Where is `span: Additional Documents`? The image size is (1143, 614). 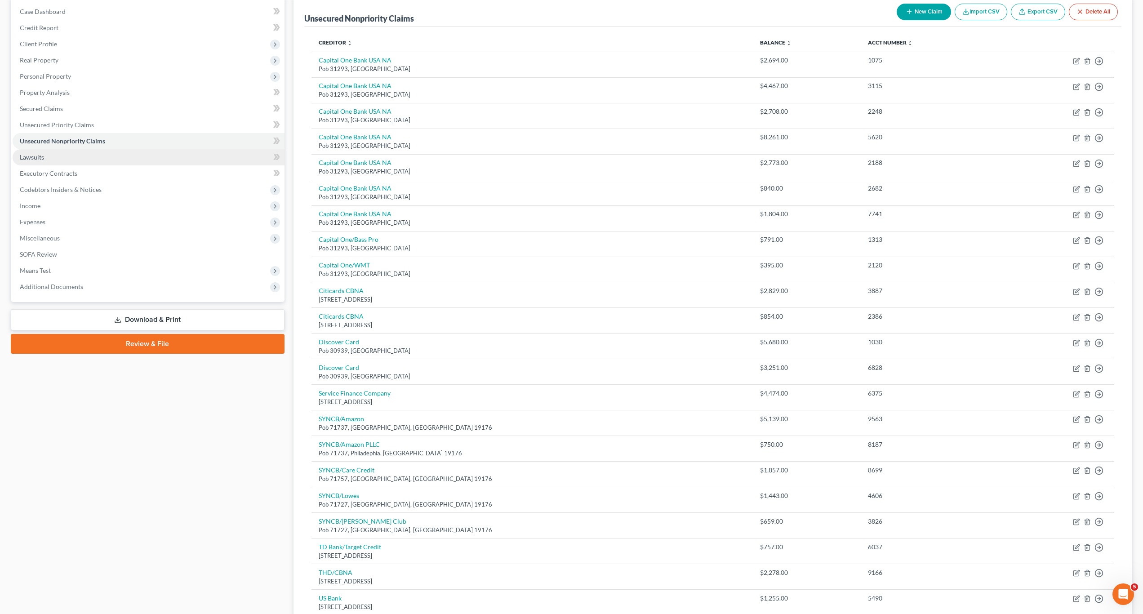 span: Additional Documents is located at coordinates (51, 286).